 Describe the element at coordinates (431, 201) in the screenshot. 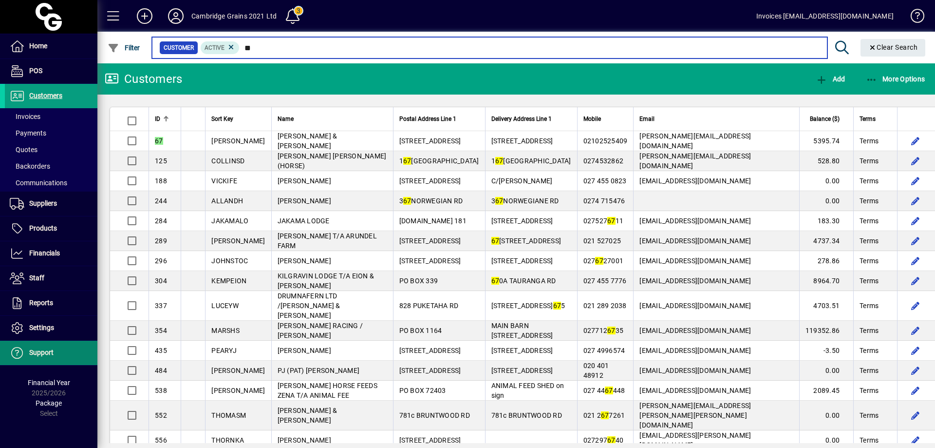

I see `span: 3 NORWEGIAN RD` at that location.